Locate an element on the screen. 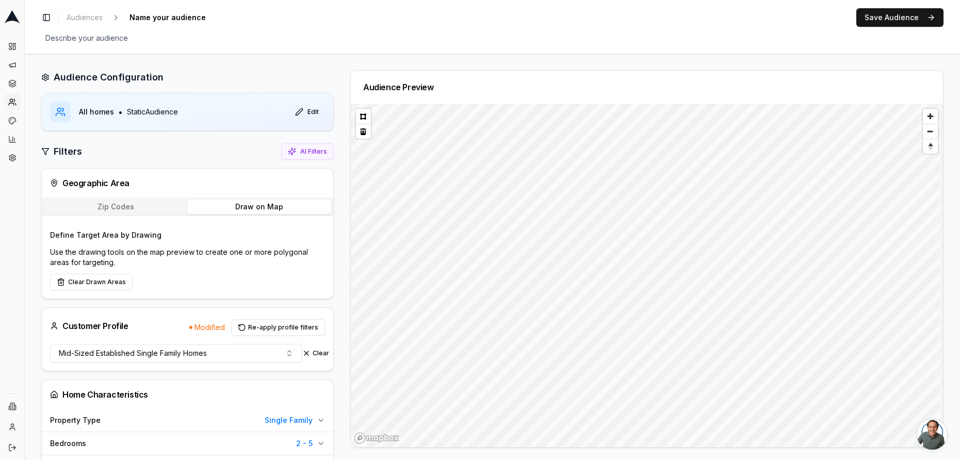 The image size is (960, 460). button: Clear Drawn Areas is located at coordinates (91, 282).